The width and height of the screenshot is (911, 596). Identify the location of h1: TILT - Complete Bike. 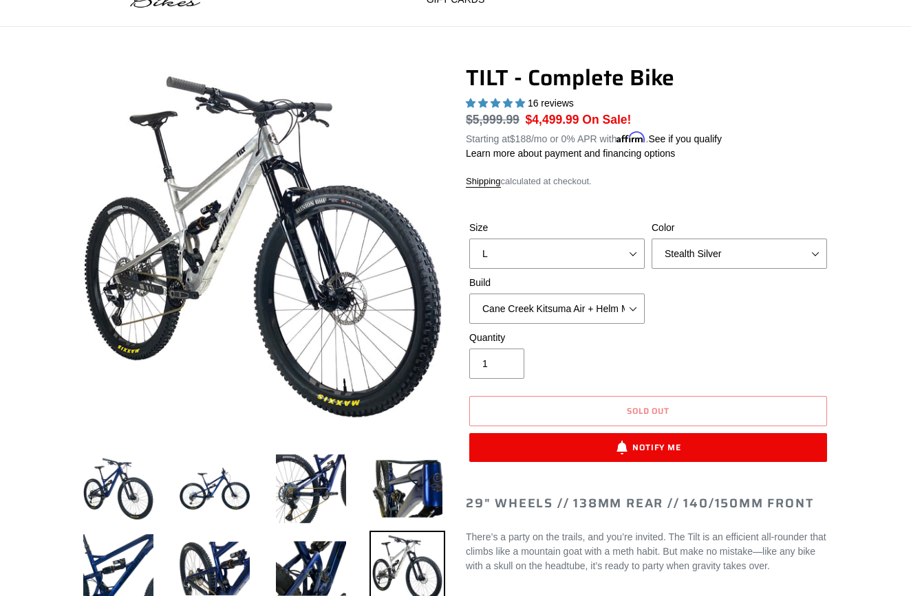
(648, 78).